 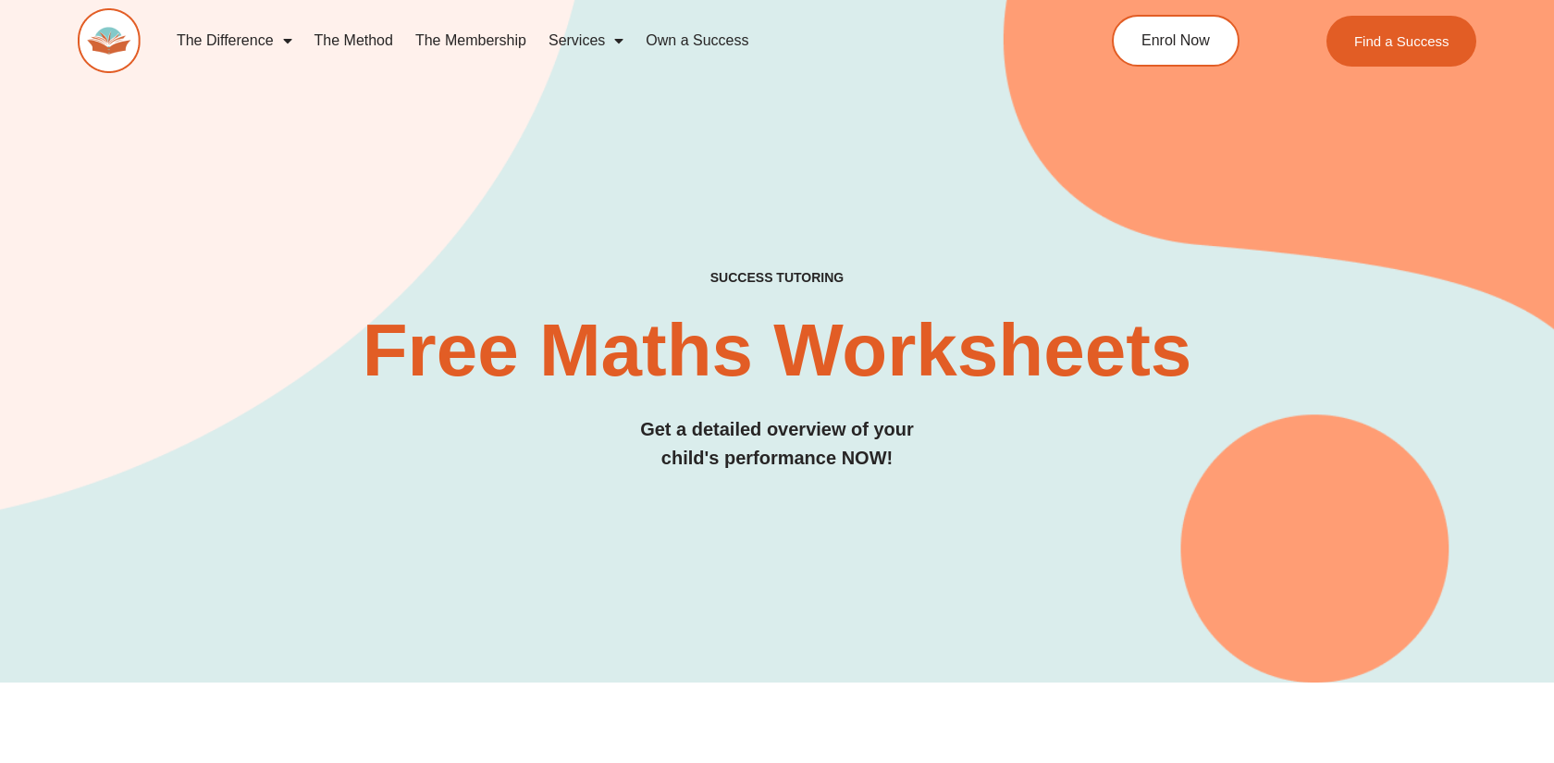 What do you see at coordinates (1400, 41) in the screenshot?
I see `span: Find a Success` at bounding box center [1400, 41].